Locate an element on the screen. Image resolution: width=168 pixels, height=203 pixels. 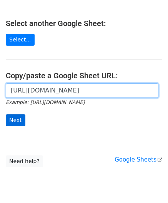
input: Next is located at coordinates (15, 120).